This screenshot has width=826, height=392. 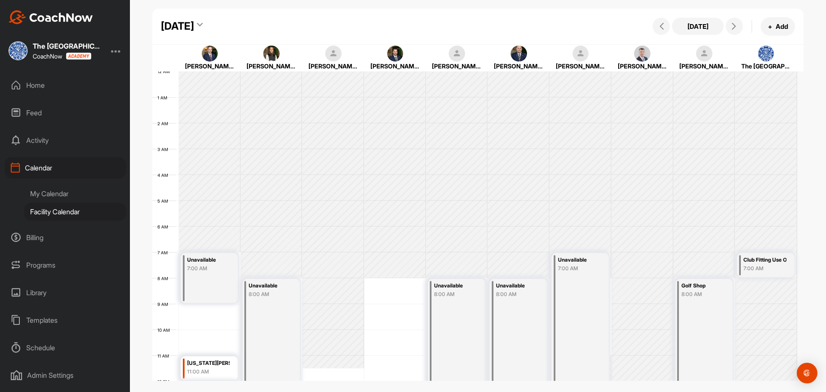 What do you see at coordinates (65, 375) in the screenshot?
I see `div: Admin Settings` at bounding box center [65, 375].